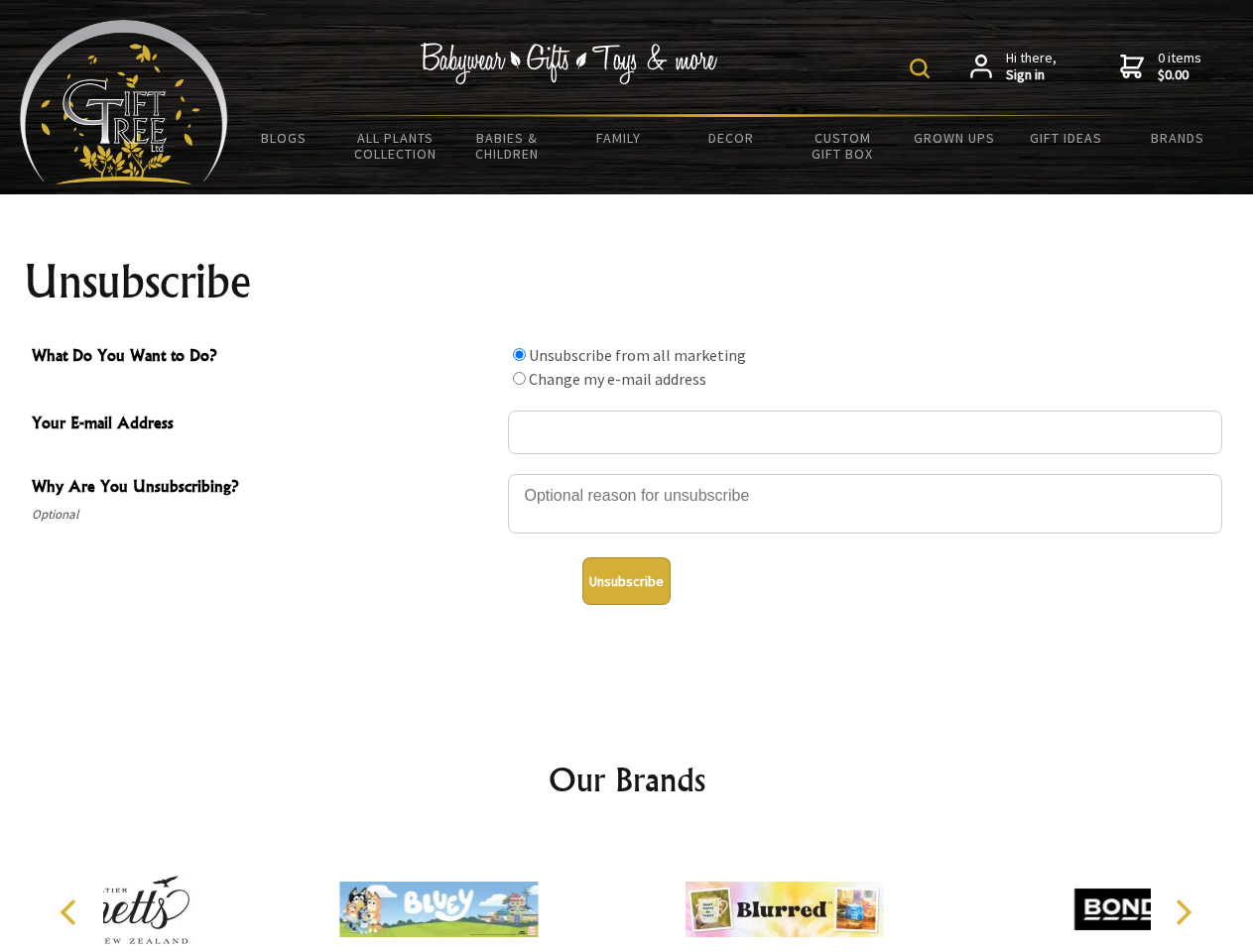 This screenshot has width=1253, height=952. I want to click on a: 0 items$0.00, so click(1160, 67).